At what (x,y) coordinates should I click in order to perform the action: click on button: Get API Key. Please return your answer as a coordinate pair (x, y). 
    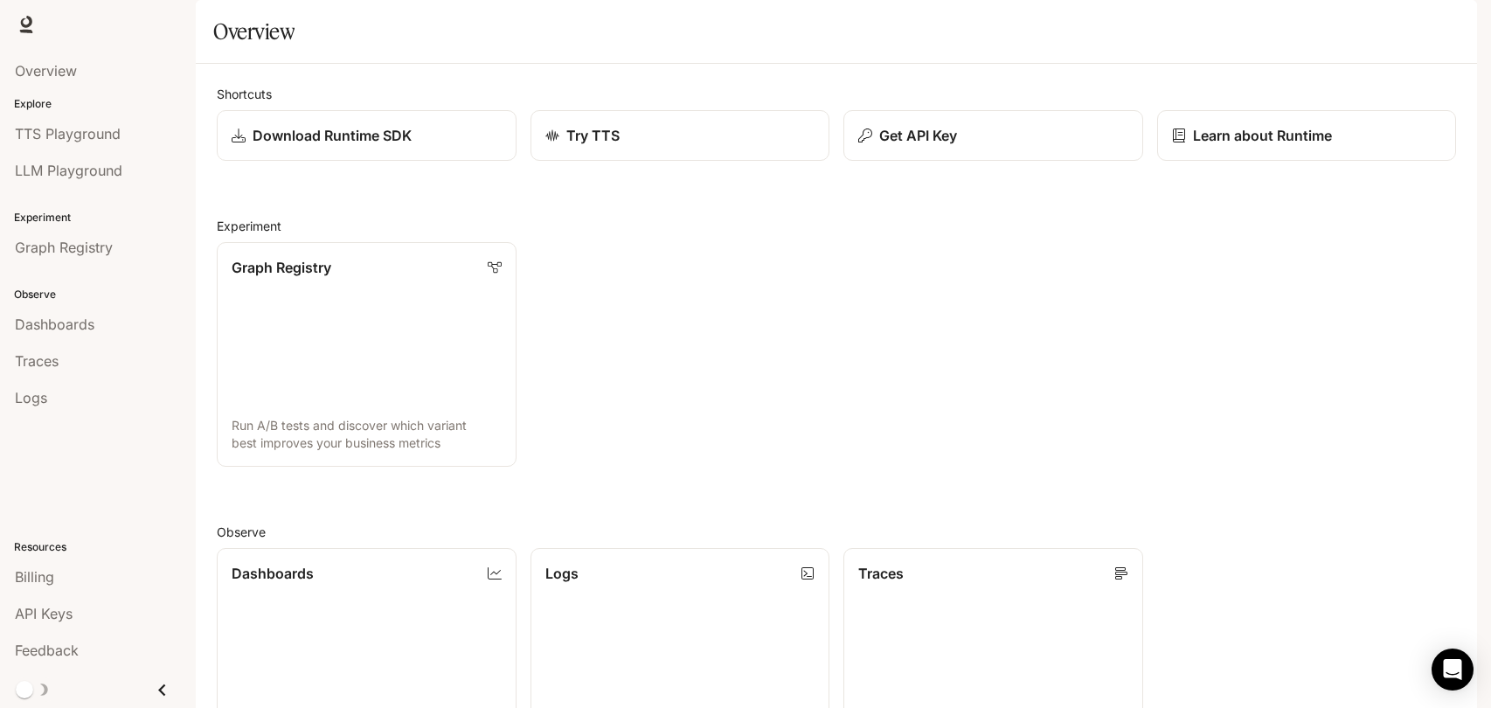
    Looking at the image, I should click on (993, 135).